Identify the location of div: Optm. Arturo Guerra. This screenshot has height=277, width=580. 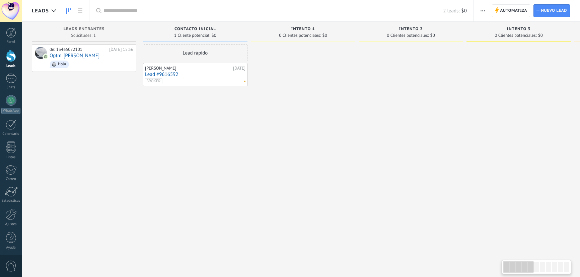
(41, 53).